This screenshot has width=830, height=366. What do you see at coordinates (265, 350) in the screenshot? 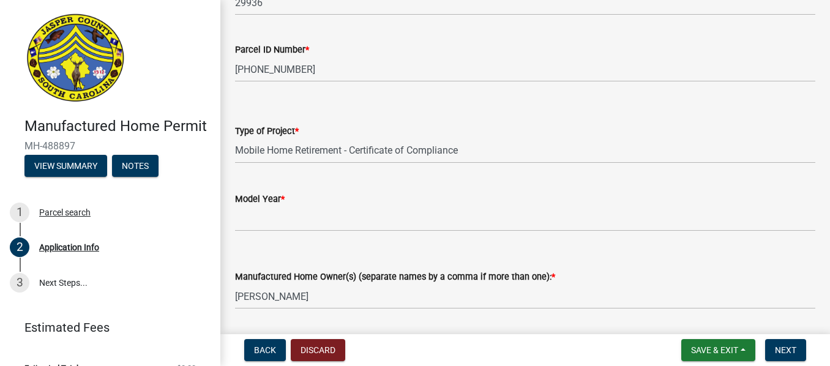
I see `span: Back` at bounding box center [265, 350].